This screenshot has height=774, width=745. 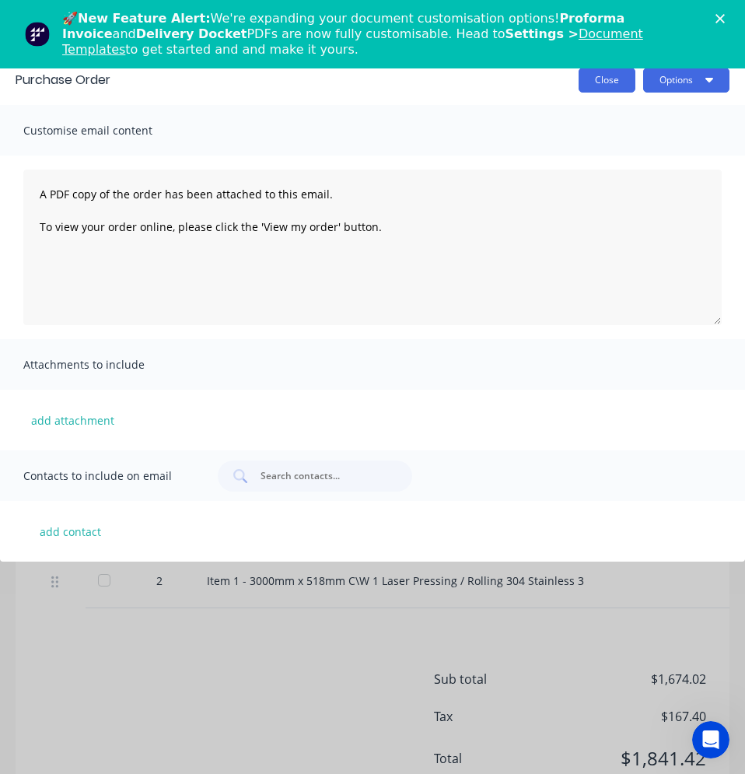 What do you see at coordinates (324, 476) in the screenshot?
I see `input: Search contacts...` at bounding box center [324, 476].